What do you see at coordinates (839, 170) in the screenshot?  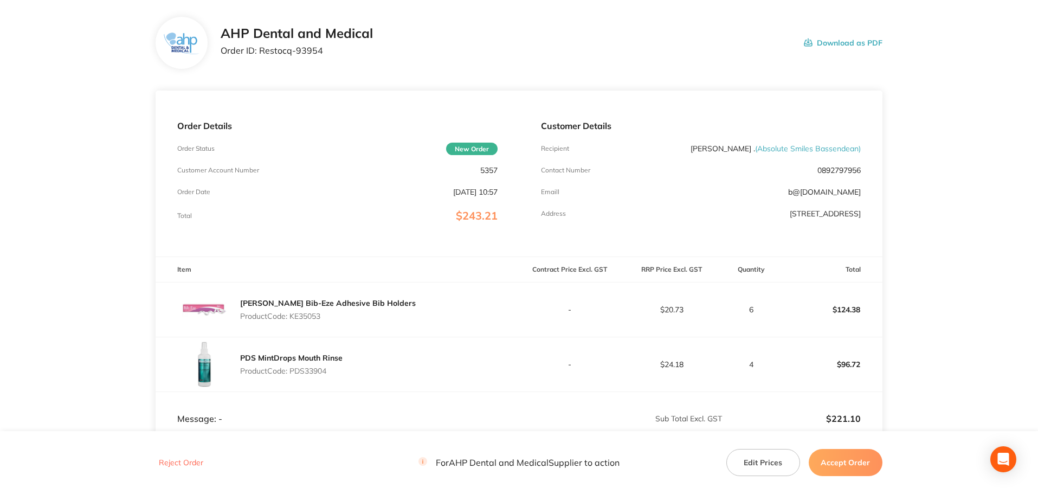 I see `p: 0892797956` at bounding box center [839, 170].